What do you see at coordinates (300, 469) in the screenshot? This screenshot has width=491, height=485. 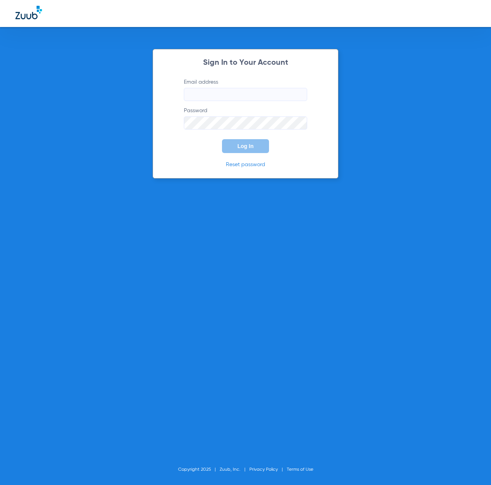 I see `a: Terms of Use` at bounding box center [300, 469].